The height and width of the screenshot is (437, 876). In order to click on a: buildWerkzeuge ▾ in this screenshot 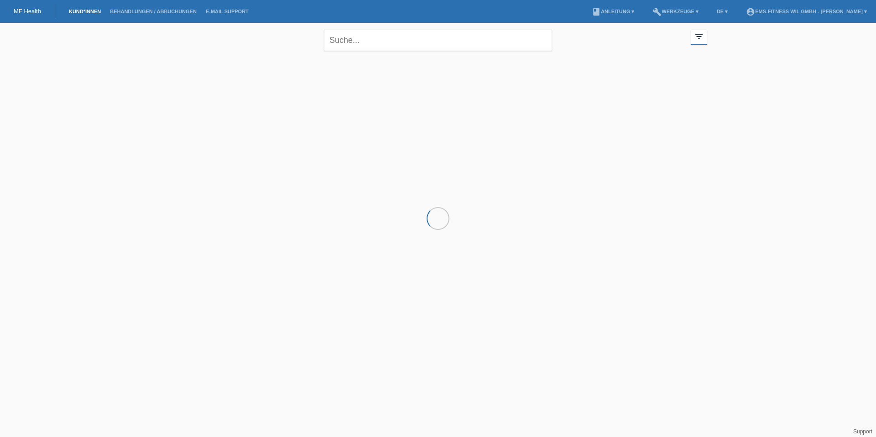, I will do `click(675, 11)`.